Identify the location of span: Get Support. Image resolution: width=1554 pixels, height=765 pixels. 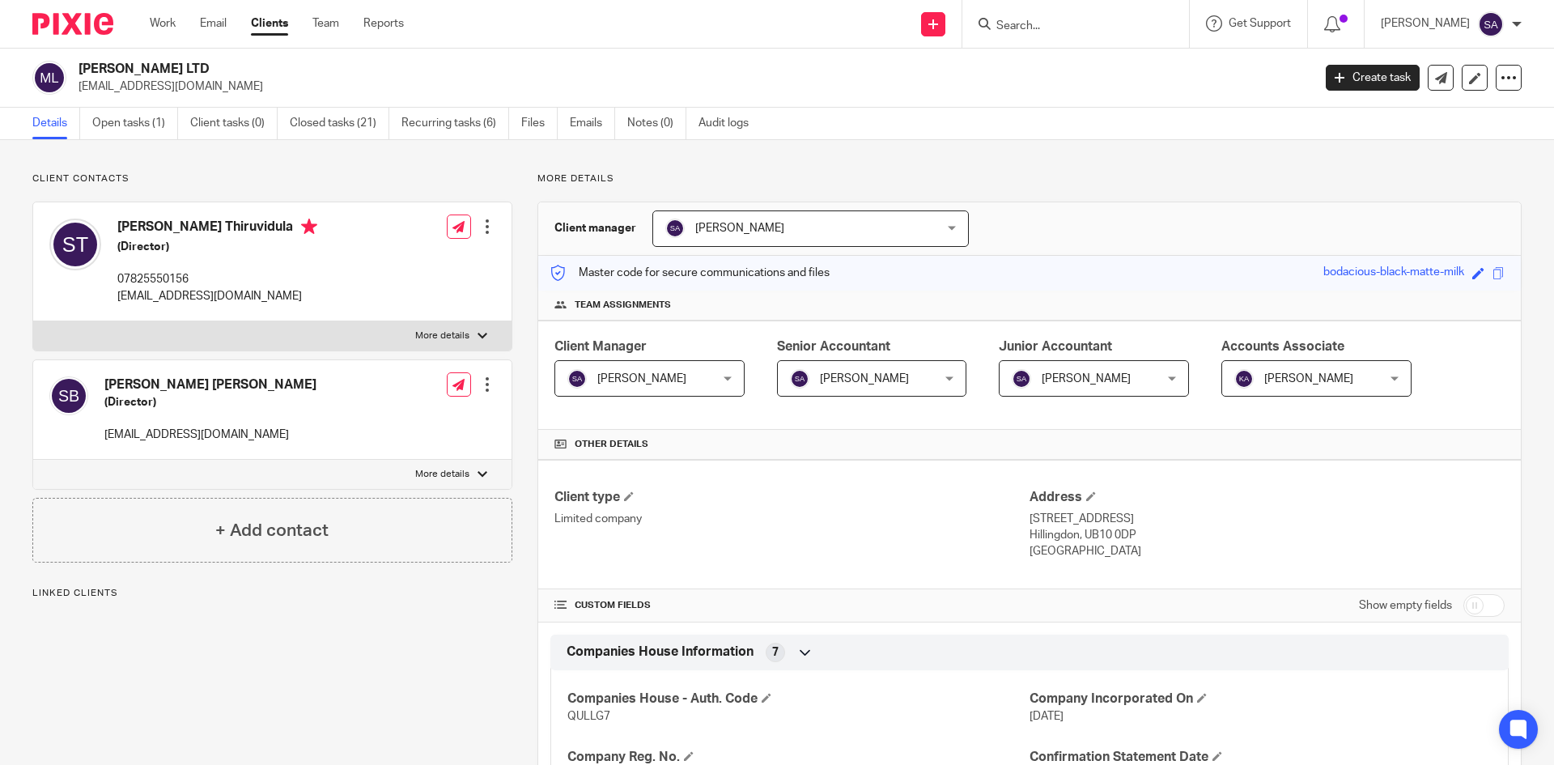
(1260, 23).